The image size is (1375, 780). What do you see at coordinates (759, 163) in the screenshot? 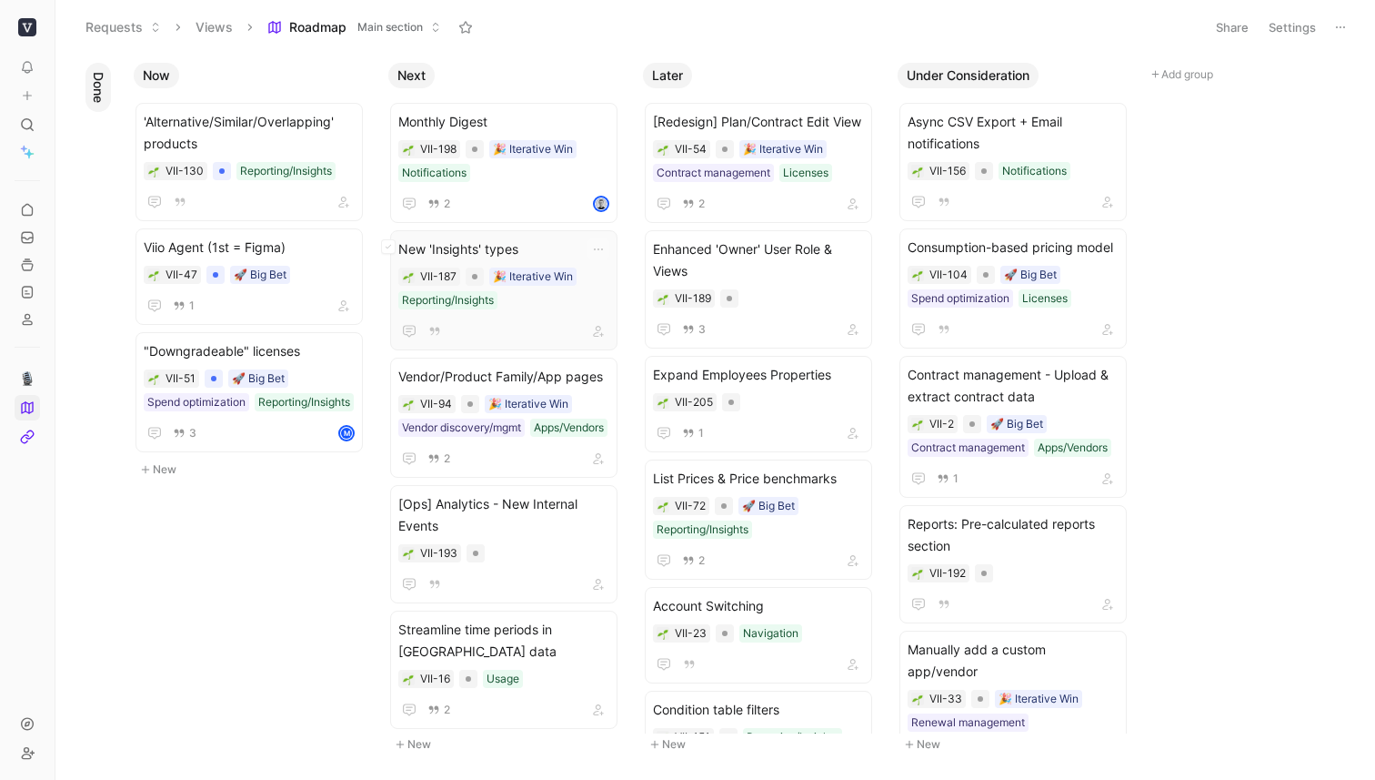
I see `a: [Redesign] Plan/Contract Edit View🎉 Iterative WinContract managementLicenses2` at bounding box center [759, 163].